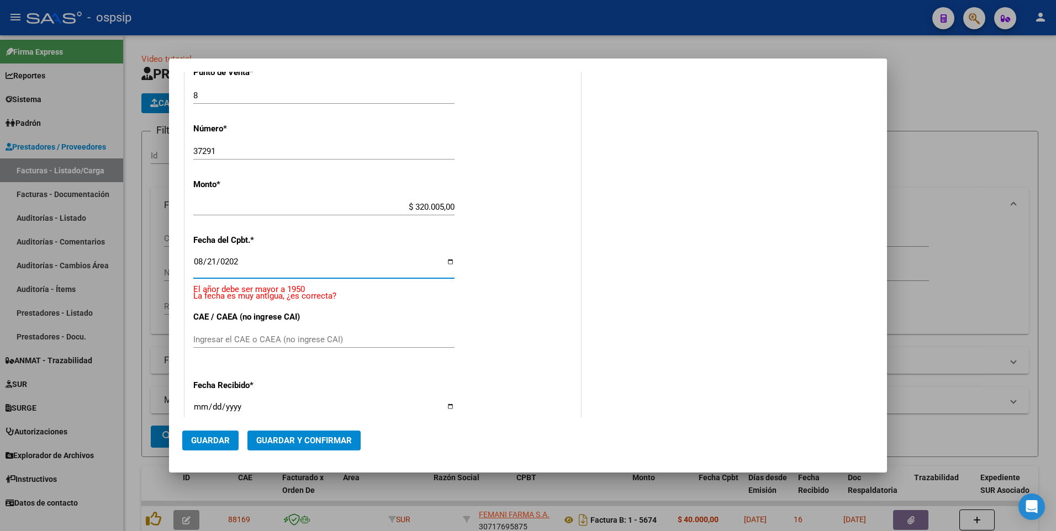  Describe the element at coordinates (250, 129) in the screenshot. I see `p: Número` at that location.